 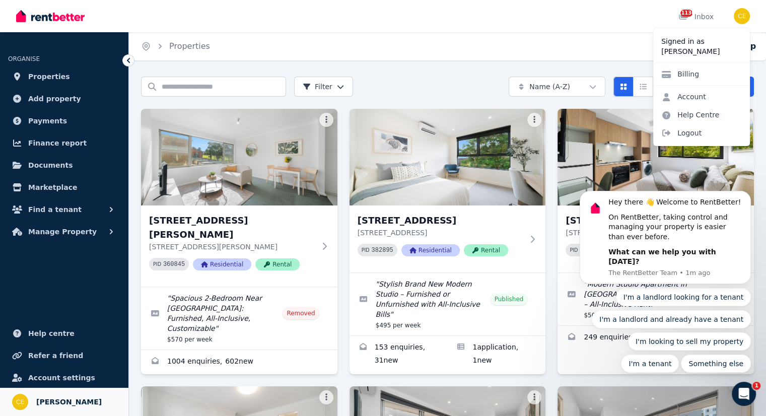 I want to click on nav: Breadcrumb, so click(x=175, y=46).